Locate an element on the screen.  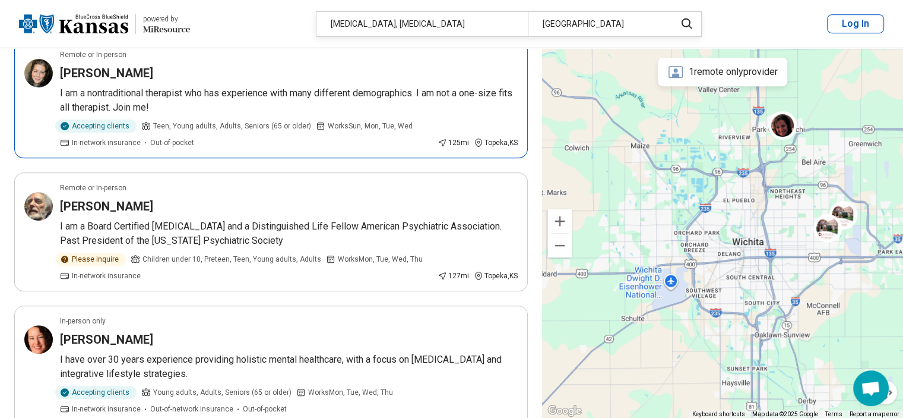
img: Blue Cross Blue Shield Kansas is located at coordinates (74, 24).